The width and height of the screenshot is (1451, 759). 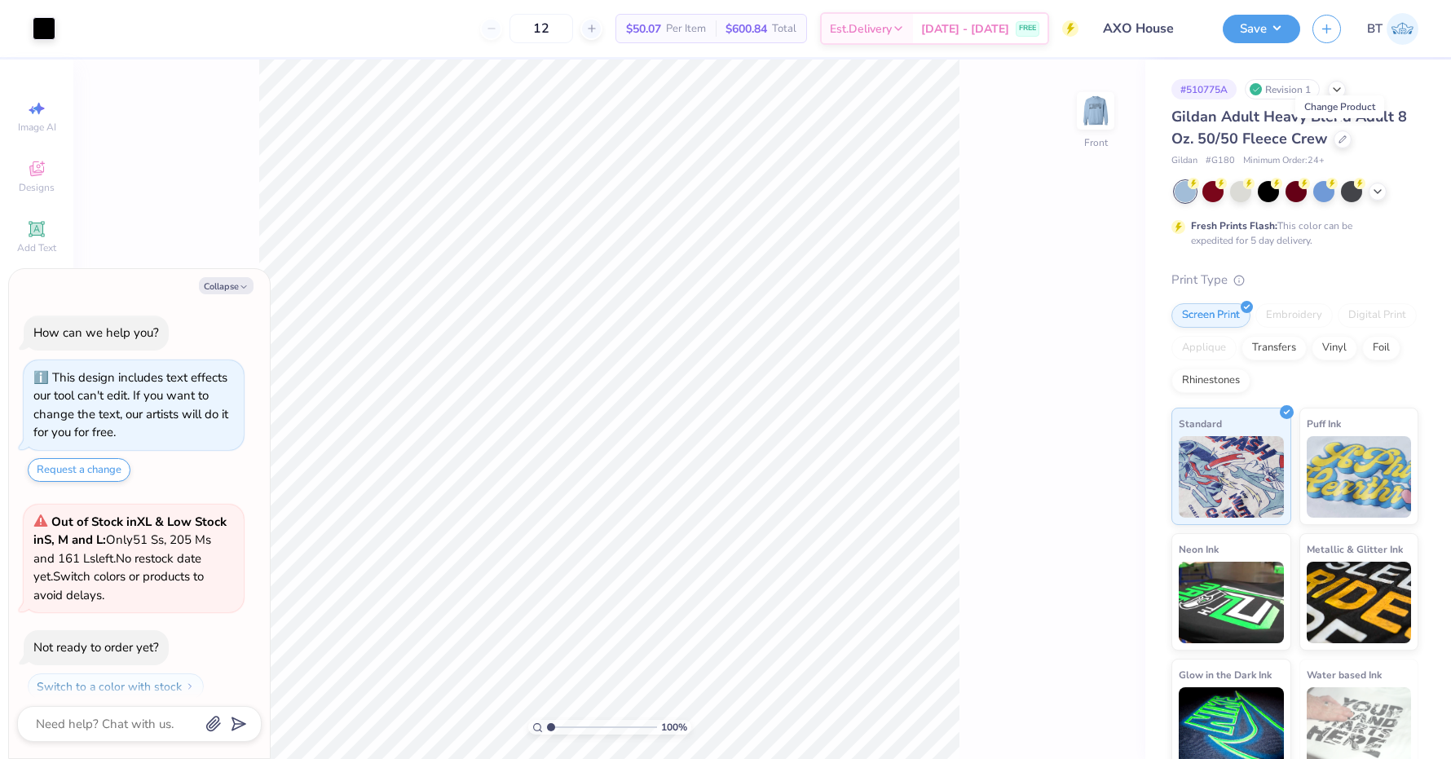 What do you see at coordinates (117, 567) in the screenshot?
I see `span: No restock date yet.` at bounding box center [117, 567].